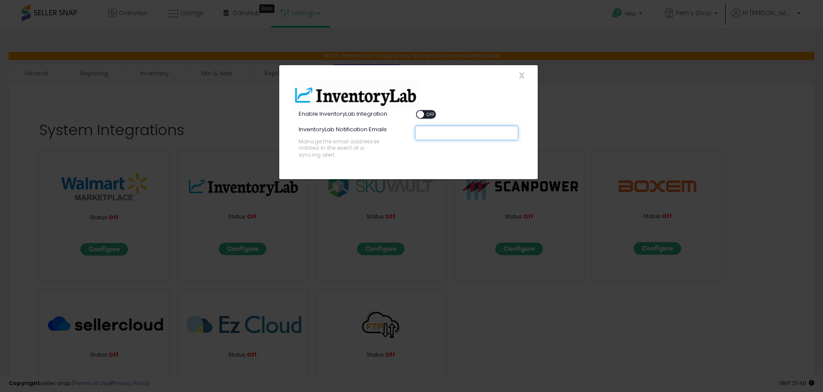  Describe the element at coordinates (522, 76) in the screenshot. I see `span: X` at that location.